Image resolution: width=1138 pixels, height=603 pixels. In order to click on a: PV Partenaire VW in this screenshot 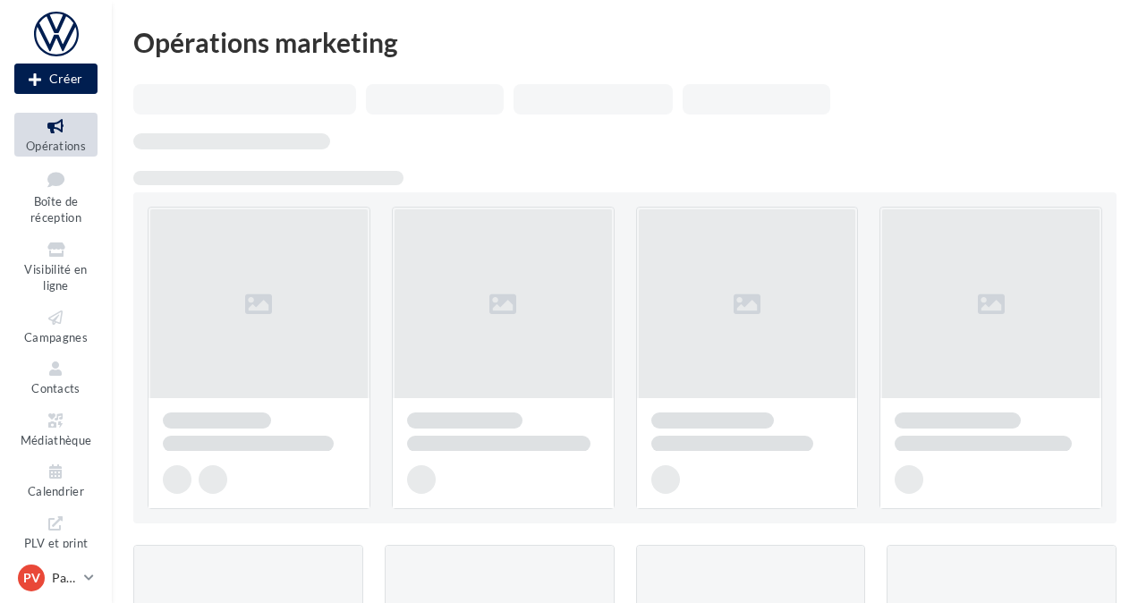, I will do `click(55, 578)`.